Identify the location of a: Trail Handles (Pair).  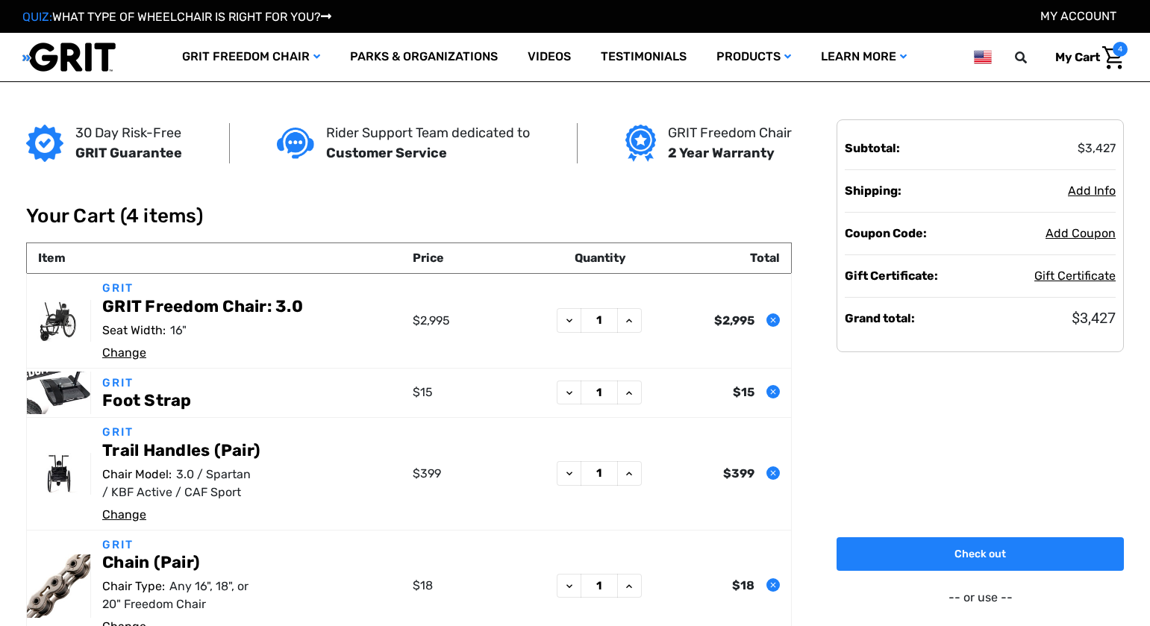
(181, 451).